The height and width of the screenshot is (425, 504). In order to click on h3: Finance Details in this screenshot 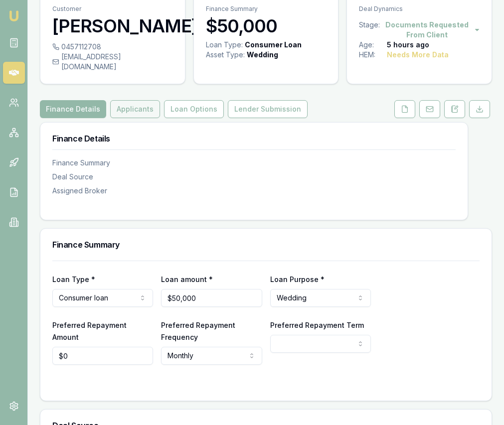, I will do `click(254, 139)`.